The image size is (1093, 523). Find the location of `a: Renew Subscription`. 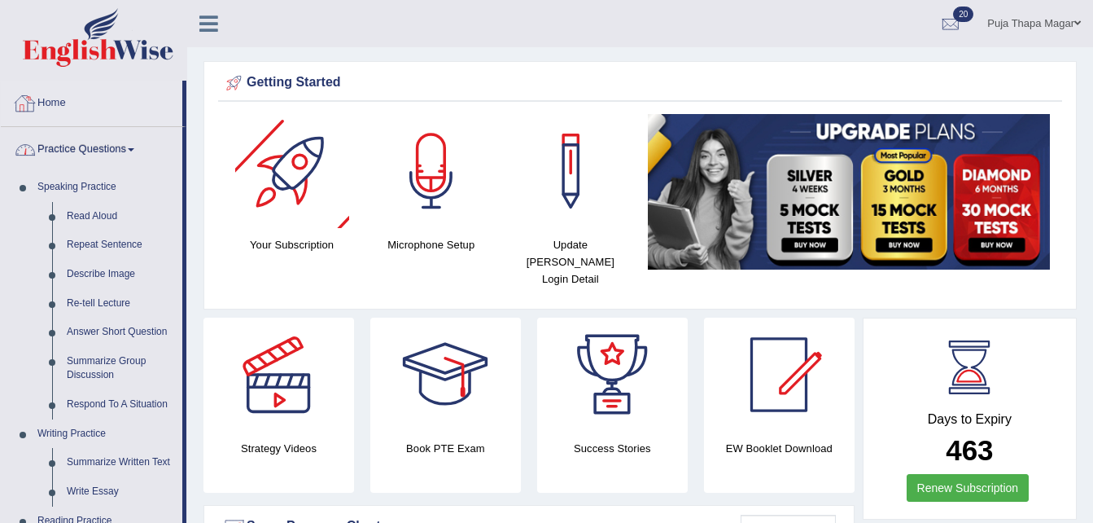

a: Renew Subscription is located at coordinates (968, 488).